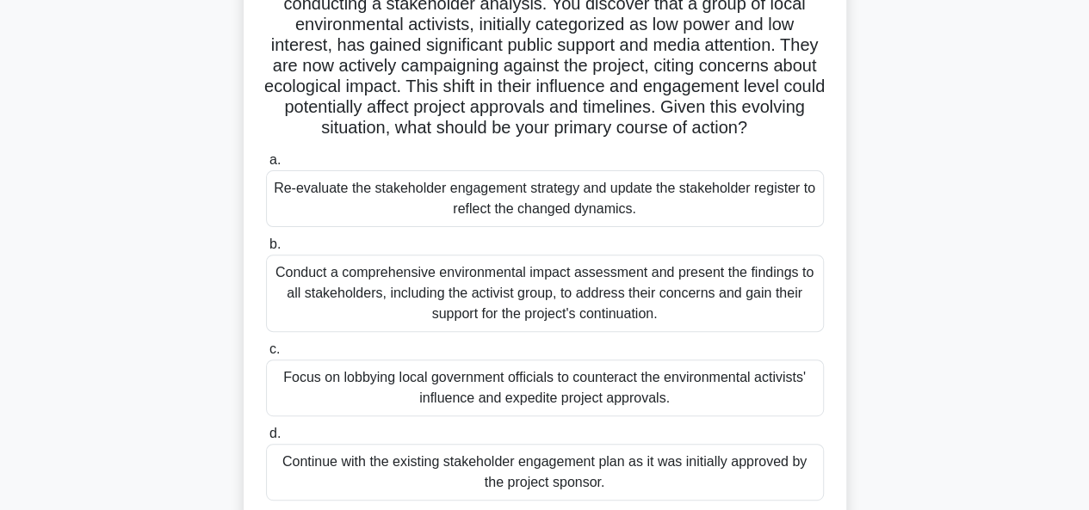 This screenshot has height=510, width=1089. I want to click on span: c., so click(275, 349).